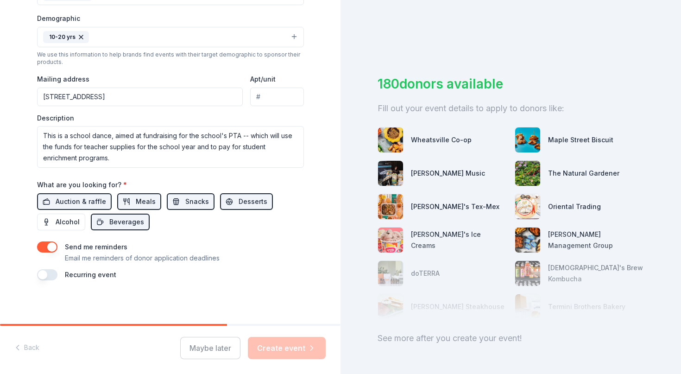 Image resolution: width=681 pixels, height=374 pixels. I want to click on span: Alcohol, so click(68, 222).